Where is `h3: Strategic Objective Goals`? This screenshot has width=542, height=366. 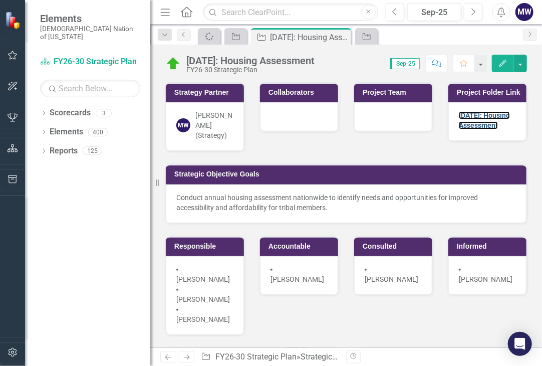 h3: Strategic Objective Goals is located at coordinates (348, 174).